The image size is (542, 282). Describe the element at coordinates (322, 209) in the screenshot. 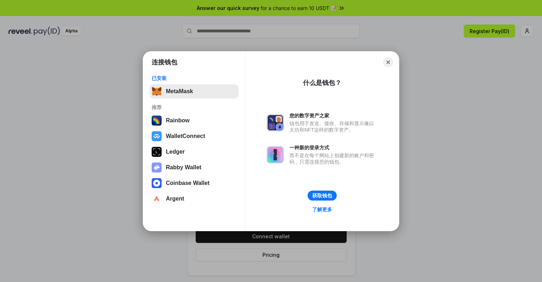

I see `div: 了解更多` at that location.